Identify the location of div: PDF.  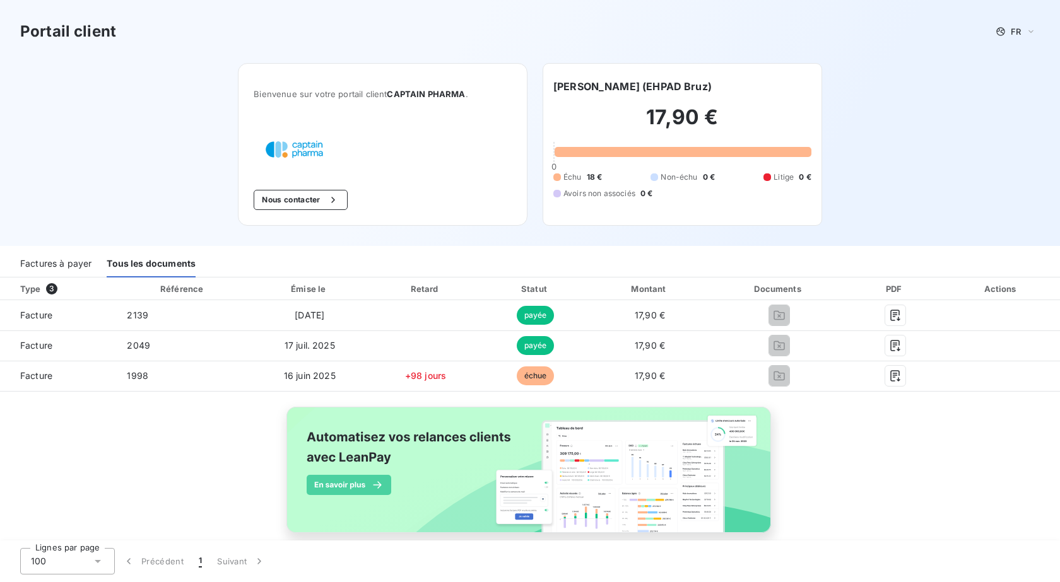
(895, 289).